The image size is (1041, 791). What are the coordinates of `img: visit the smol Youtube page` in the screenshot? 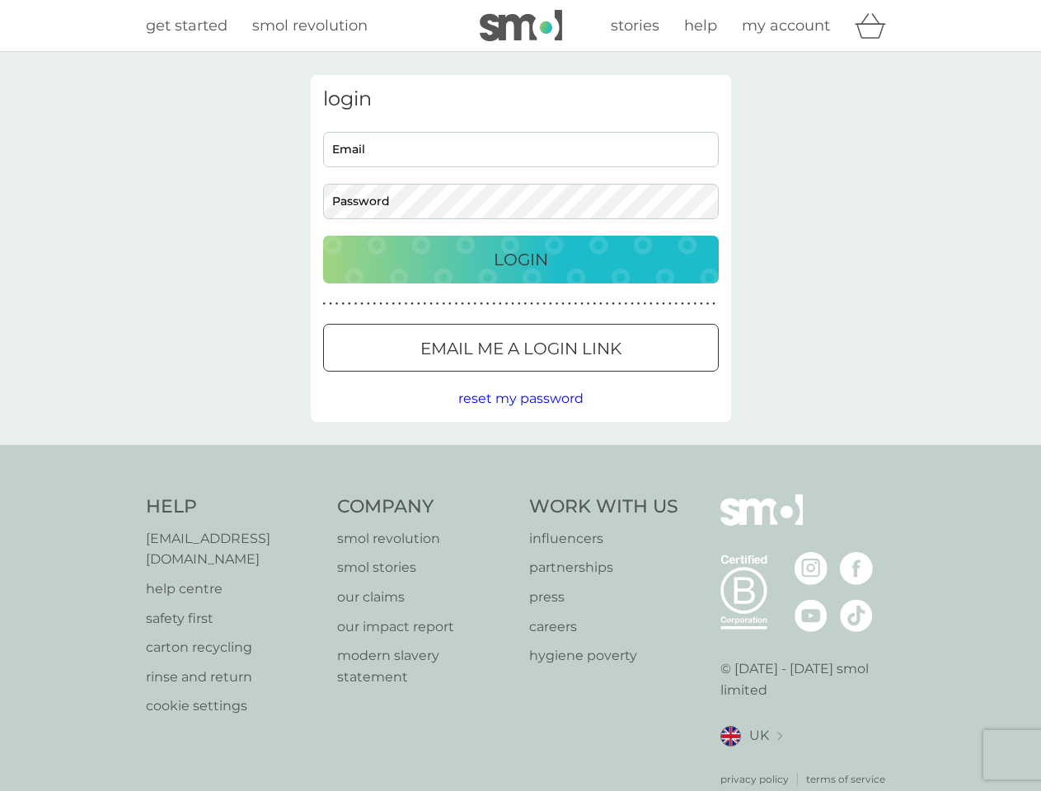 It's located at (811, 616).